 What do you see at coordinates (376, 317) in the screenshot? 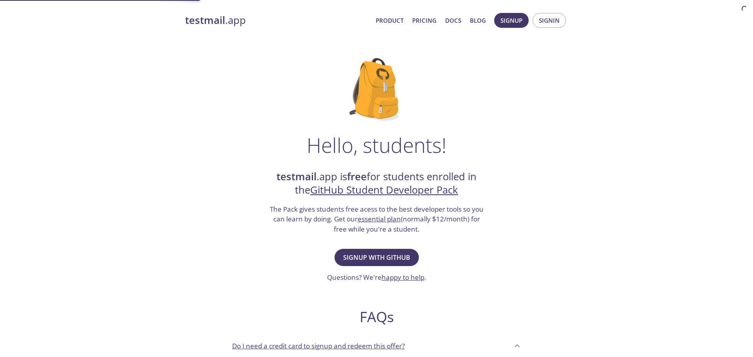
I see `h2: FAQs` at bounding box center [376, 317].